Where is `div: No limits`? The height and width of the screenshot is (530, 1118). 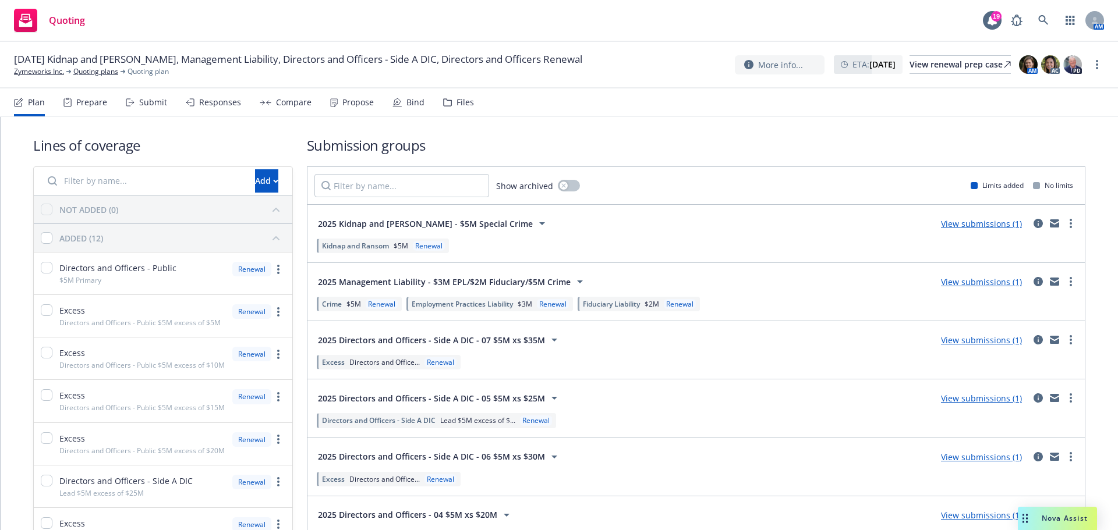 div: No limits is located at coordinates (1052, 185).